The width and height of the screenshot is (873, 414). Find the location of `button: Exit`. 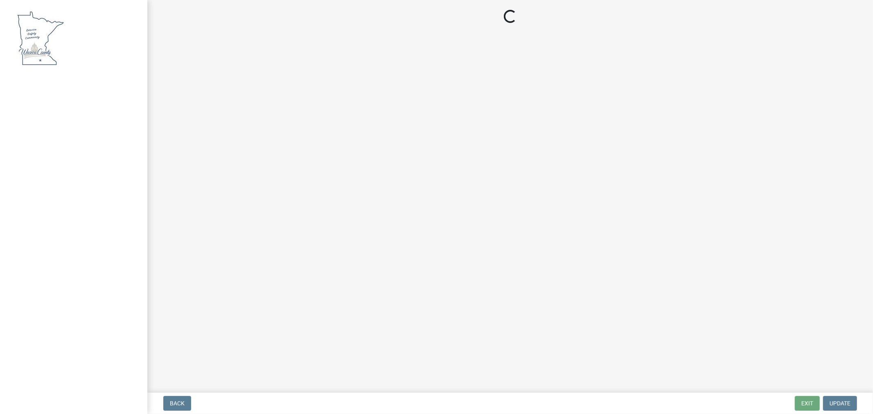

button: Exit is located at coordinates (807, 404).